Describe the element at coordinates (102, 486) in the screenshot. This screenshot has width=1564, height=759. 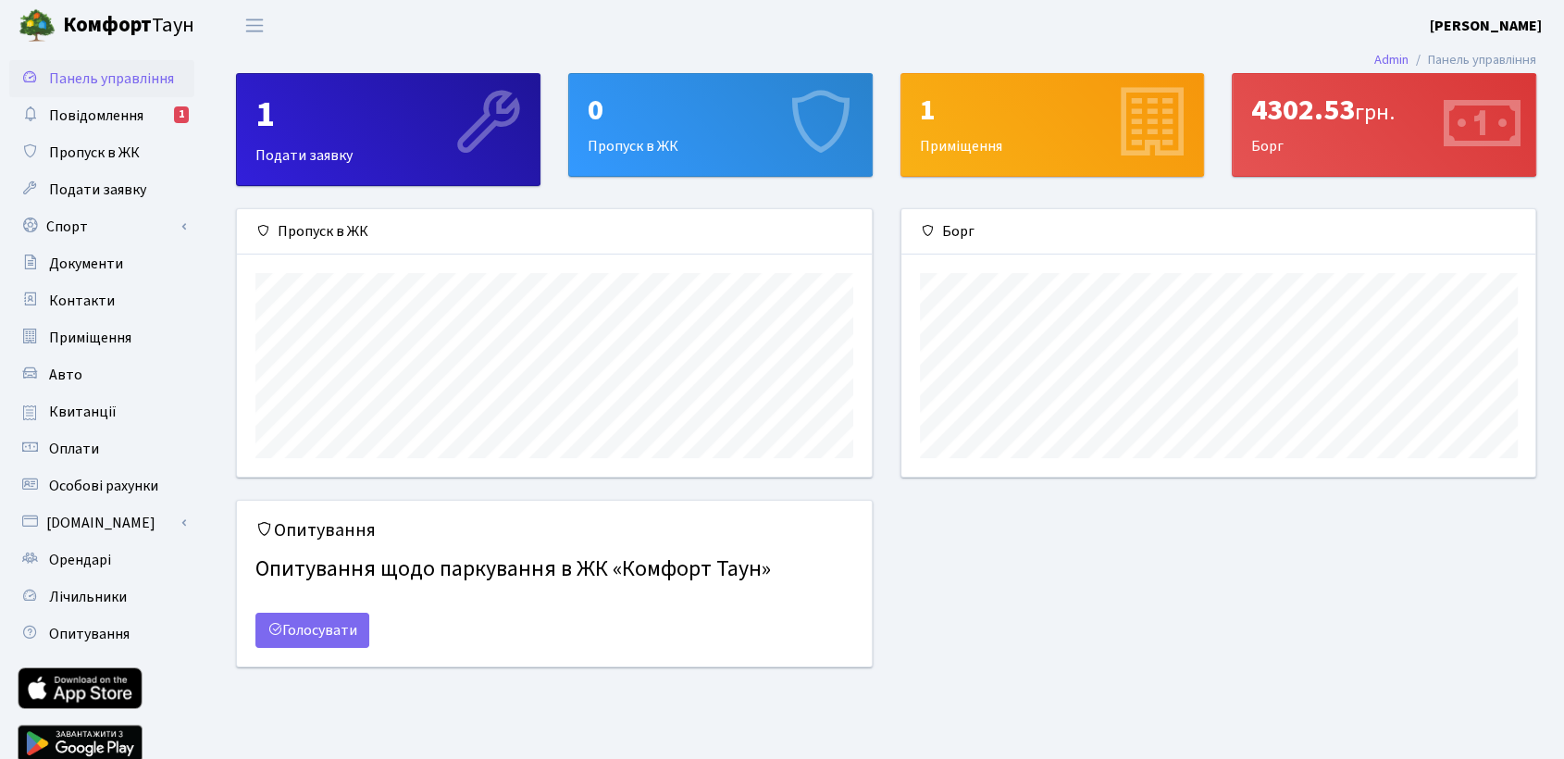
I see `a: Особові рахунки` at that location.